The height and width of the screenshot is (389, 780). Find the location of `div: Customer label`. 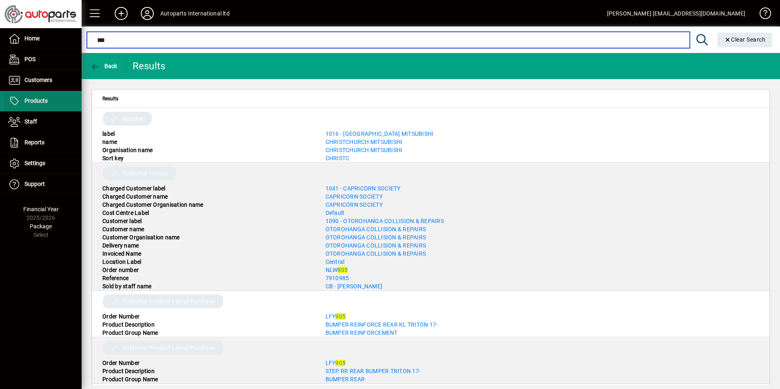

div: Customer label is located at coordinates (208, 221).